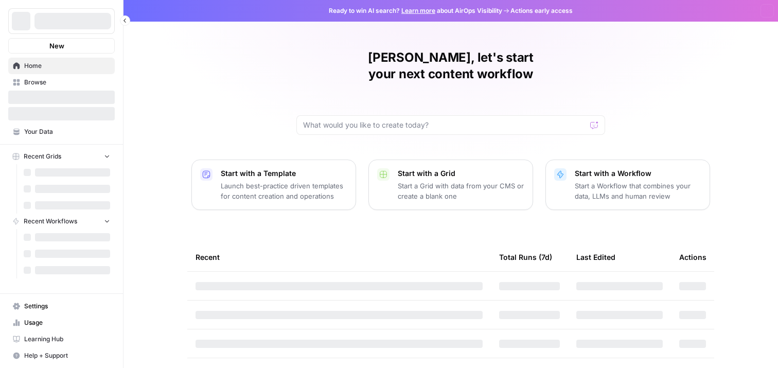 This screenshot has width=778, height=368. I want to click on span: Browse, so click(67, 82).